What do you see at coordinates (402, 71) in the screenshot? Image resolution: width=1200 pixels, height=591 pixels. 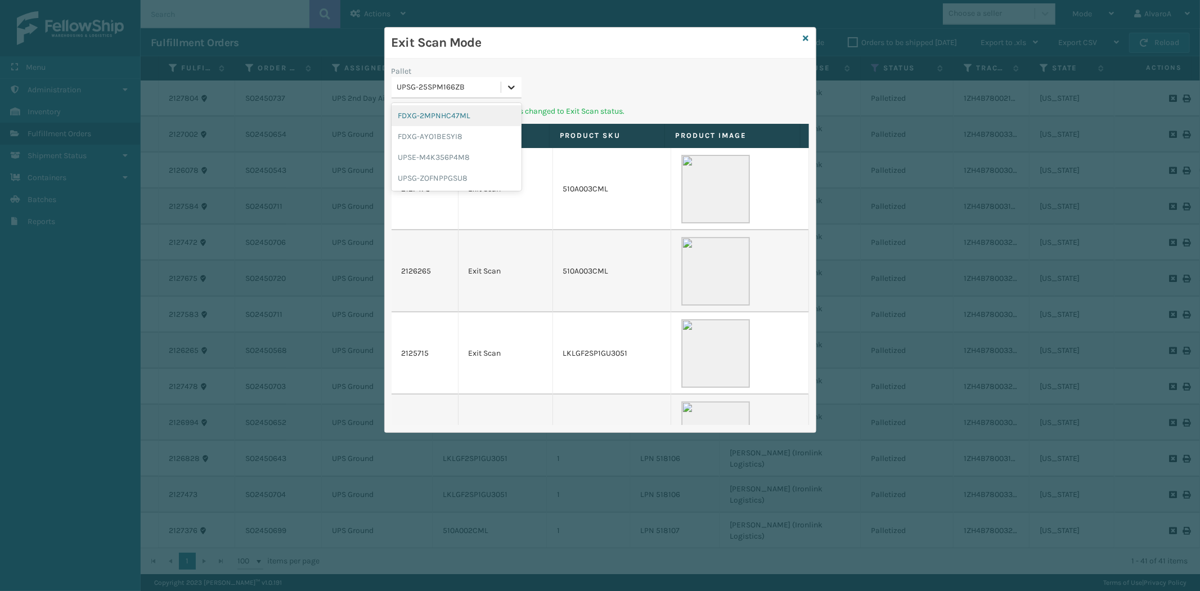 I see `label: Pallet` at bounding box center [402, 71].